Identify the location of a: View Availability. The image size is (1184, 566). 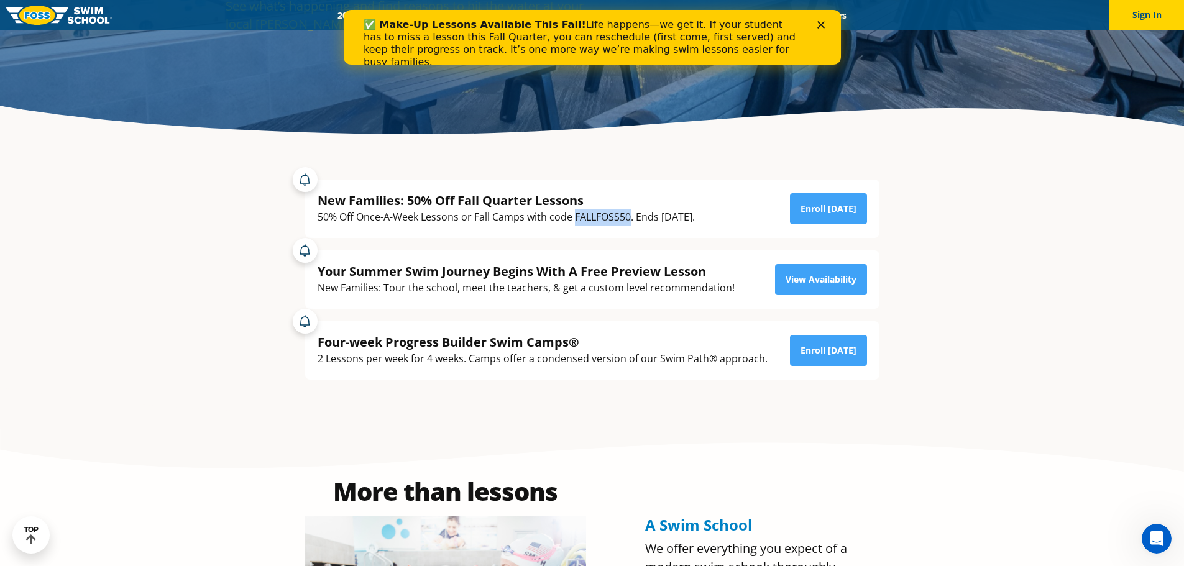
(821, 280).